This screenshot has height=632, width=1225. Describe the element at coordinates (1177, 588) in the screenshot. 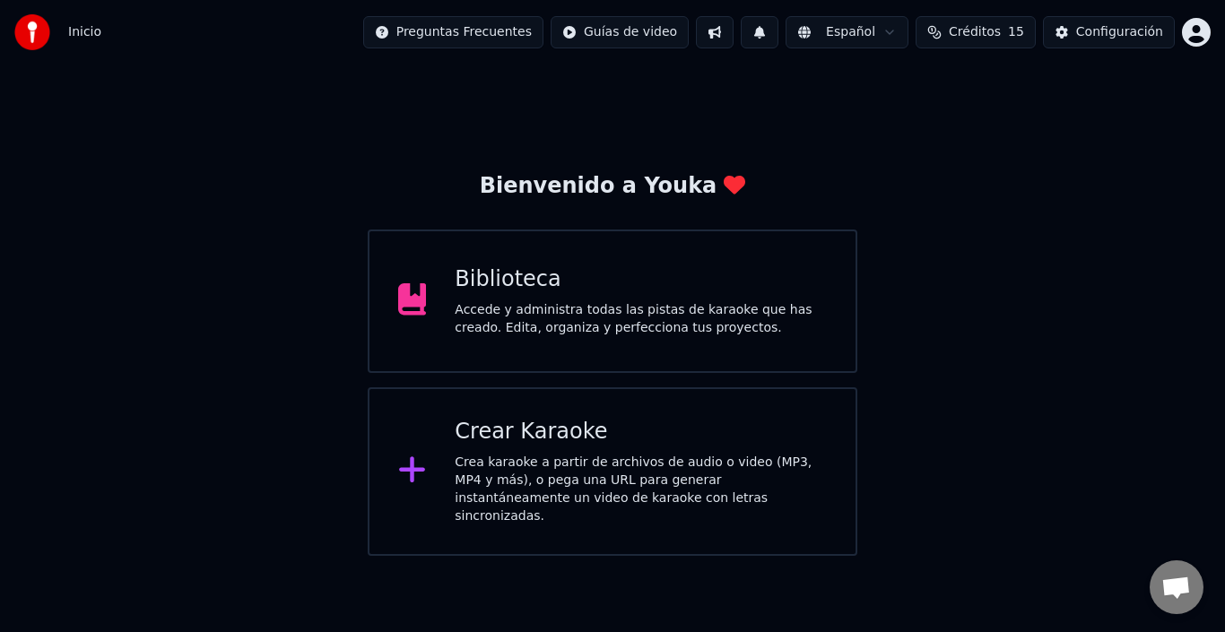

I see `div: Chat abierto` at that location.